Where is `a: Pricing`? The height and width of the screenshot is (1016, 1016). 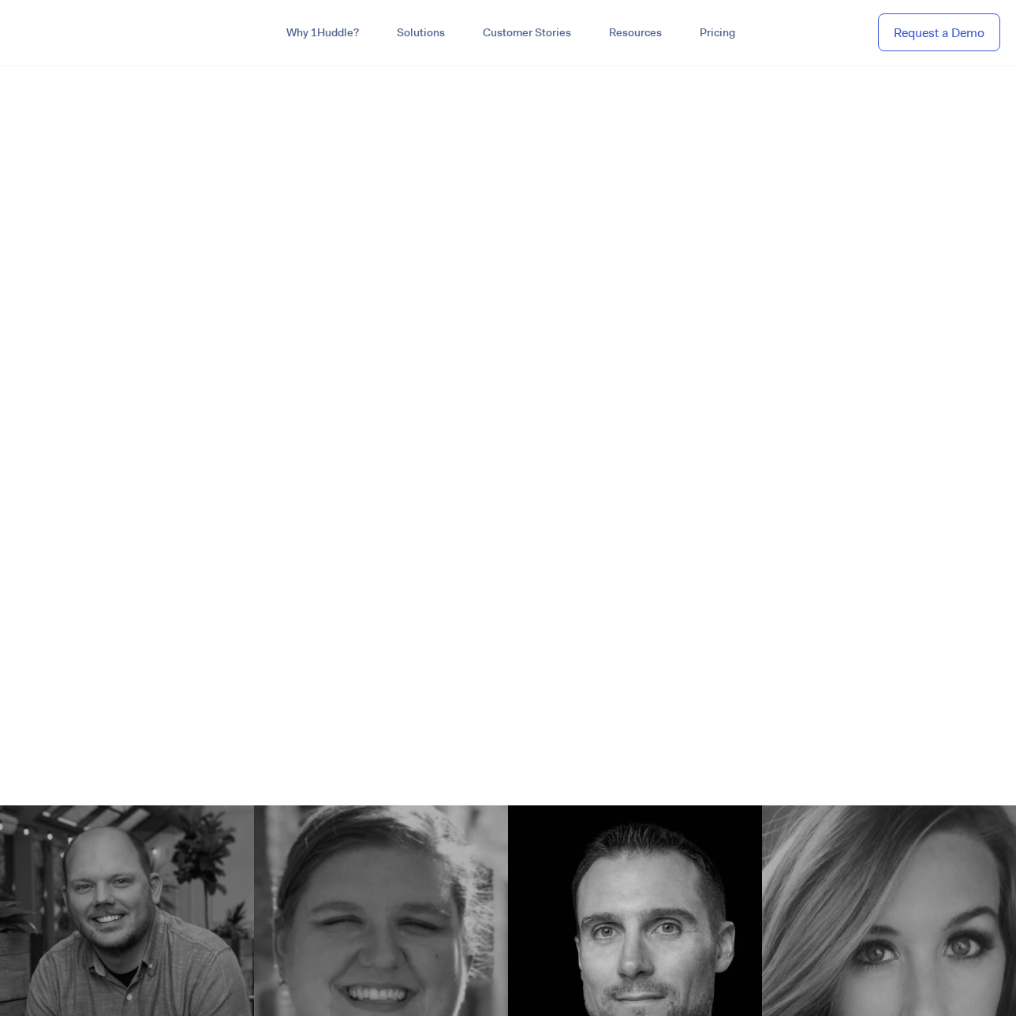 a: Pricing is located at coordinates (717, 33).